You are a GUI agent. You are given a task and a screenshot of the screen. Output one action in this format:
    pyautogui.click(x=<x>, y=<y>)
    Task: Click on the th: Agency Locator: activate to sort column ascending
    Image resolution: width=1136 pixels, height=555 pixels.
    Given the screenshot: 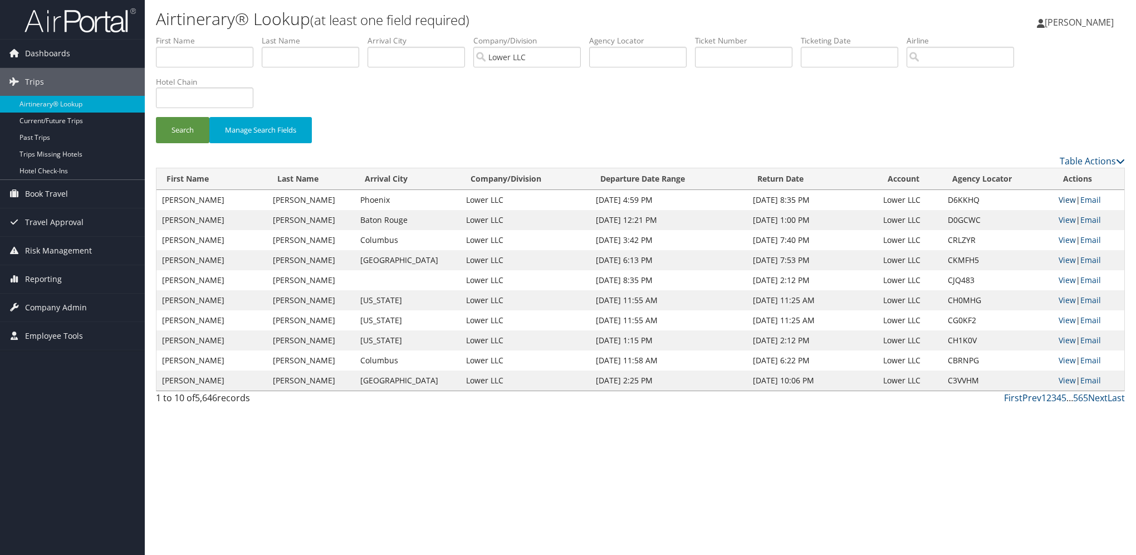 What is the action you would take?
    pyautogui.click(x=997, y=179)
    